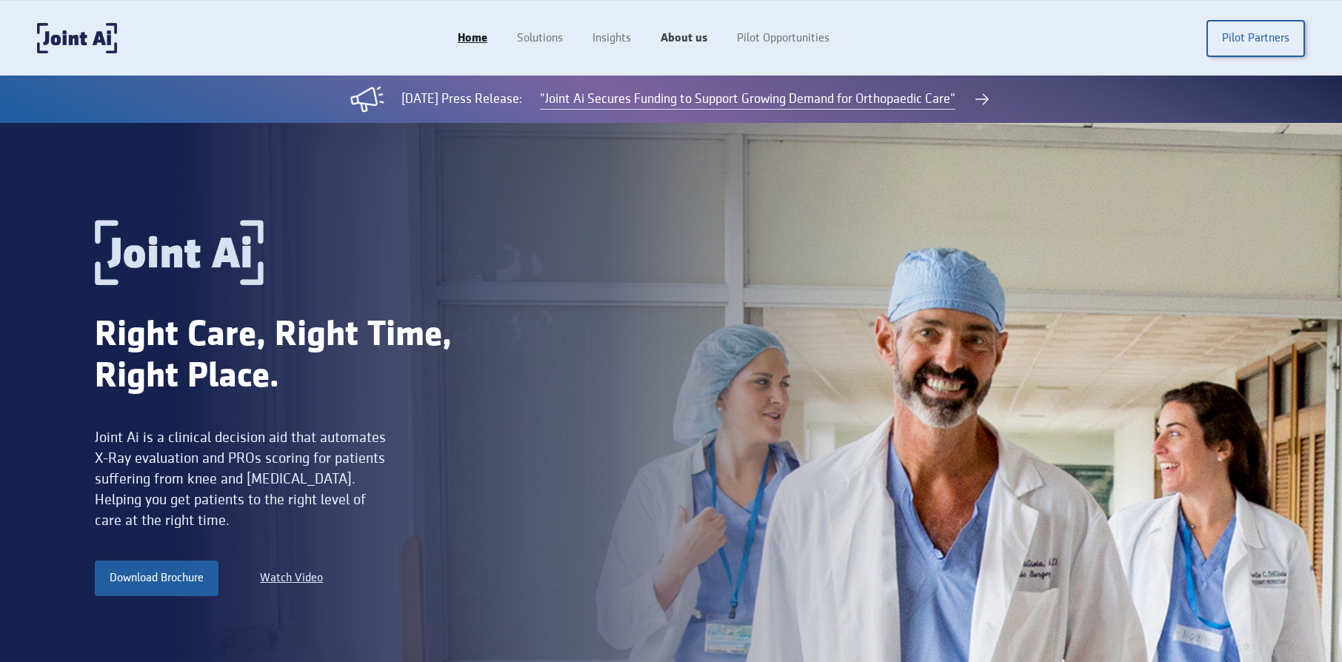  What do you see at coordinates (306, 356) in the screenshot?
I see `div: Right Care, Right Time, Right Place.` at bounding box center [306, 356].